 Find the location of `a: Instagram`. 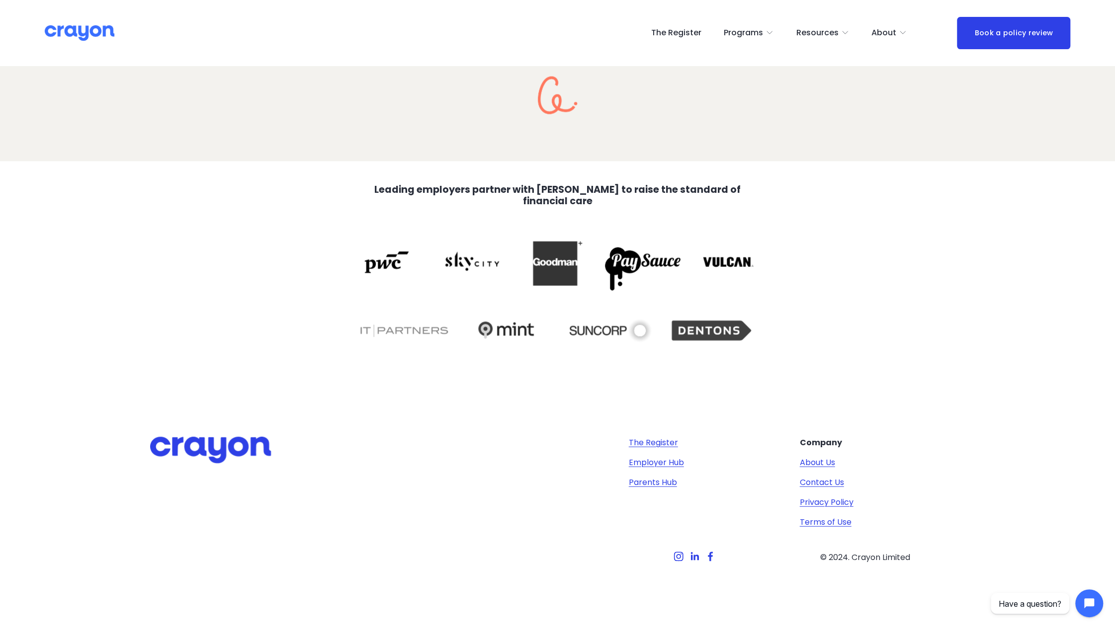

a: Instagram is located at coordinates (679, 557).